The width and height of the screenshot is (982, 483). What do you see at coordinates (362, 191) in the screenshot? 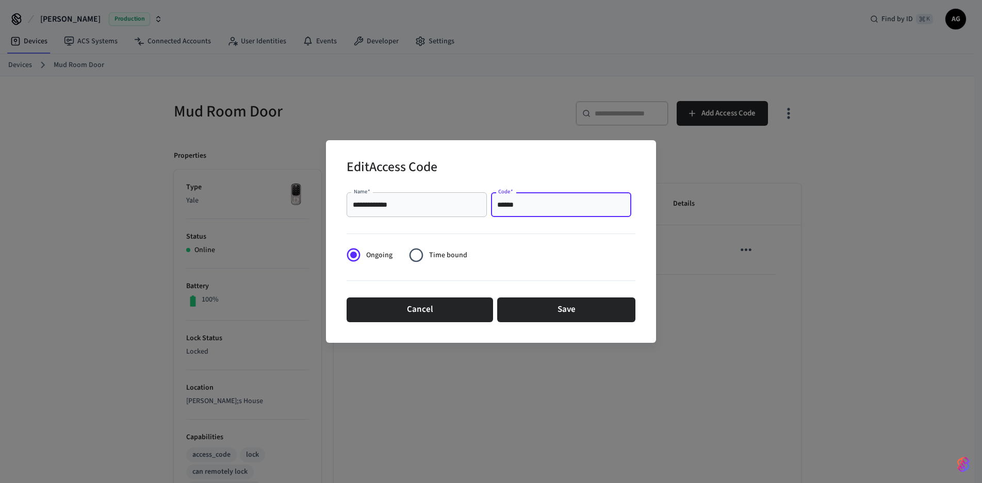
I see `label: Name` at bounding box center [362, 191].